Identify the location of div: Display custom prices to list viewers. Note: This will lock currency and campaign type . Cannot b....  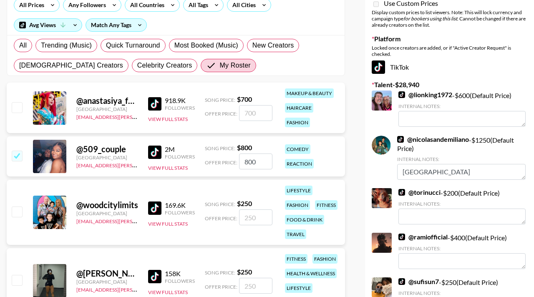
(449, 18).